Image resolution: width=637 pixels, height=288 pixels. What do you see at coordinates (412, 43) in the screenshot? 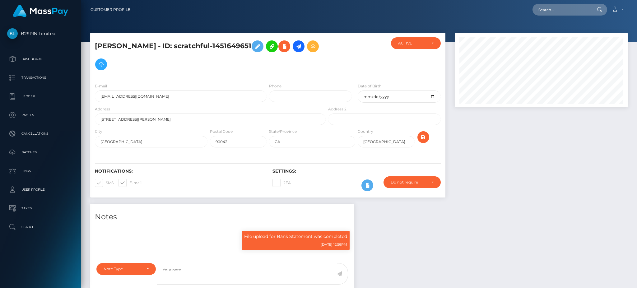
I see `div: ACTIVE` at bounding box center [412, 43].